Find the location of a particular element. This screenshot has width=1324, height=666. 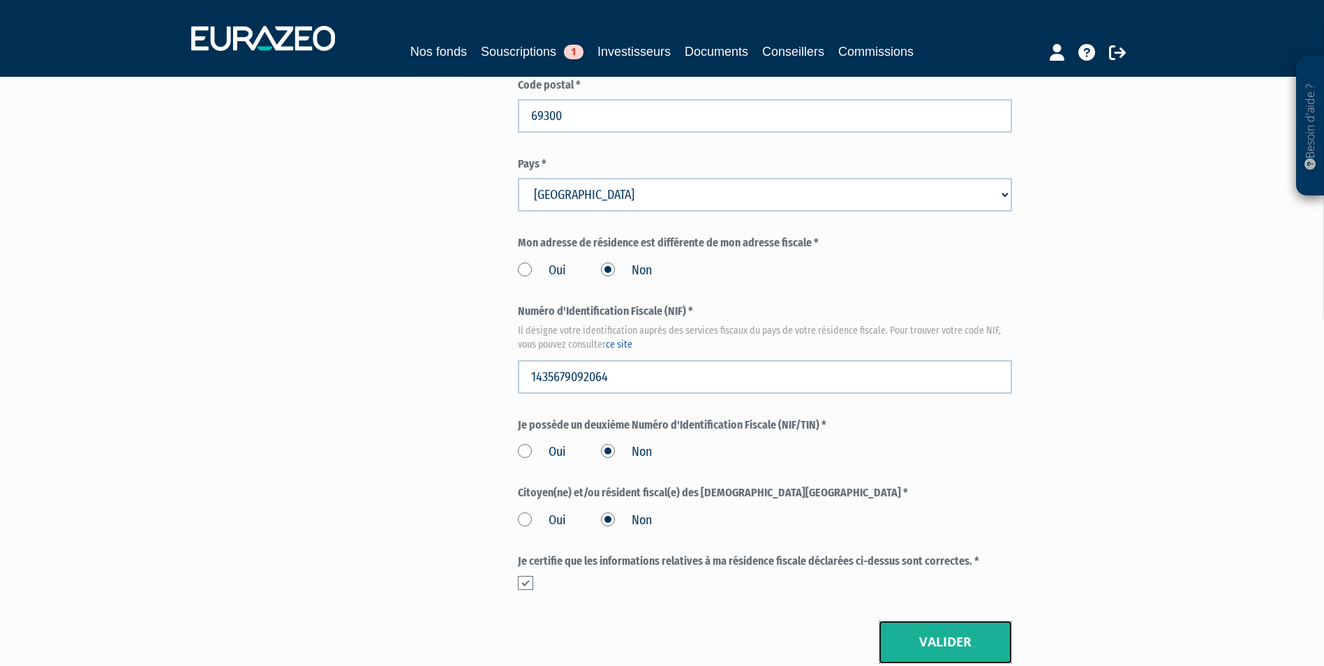

a: Souscriptions1 is located at coordinates (532, 52).